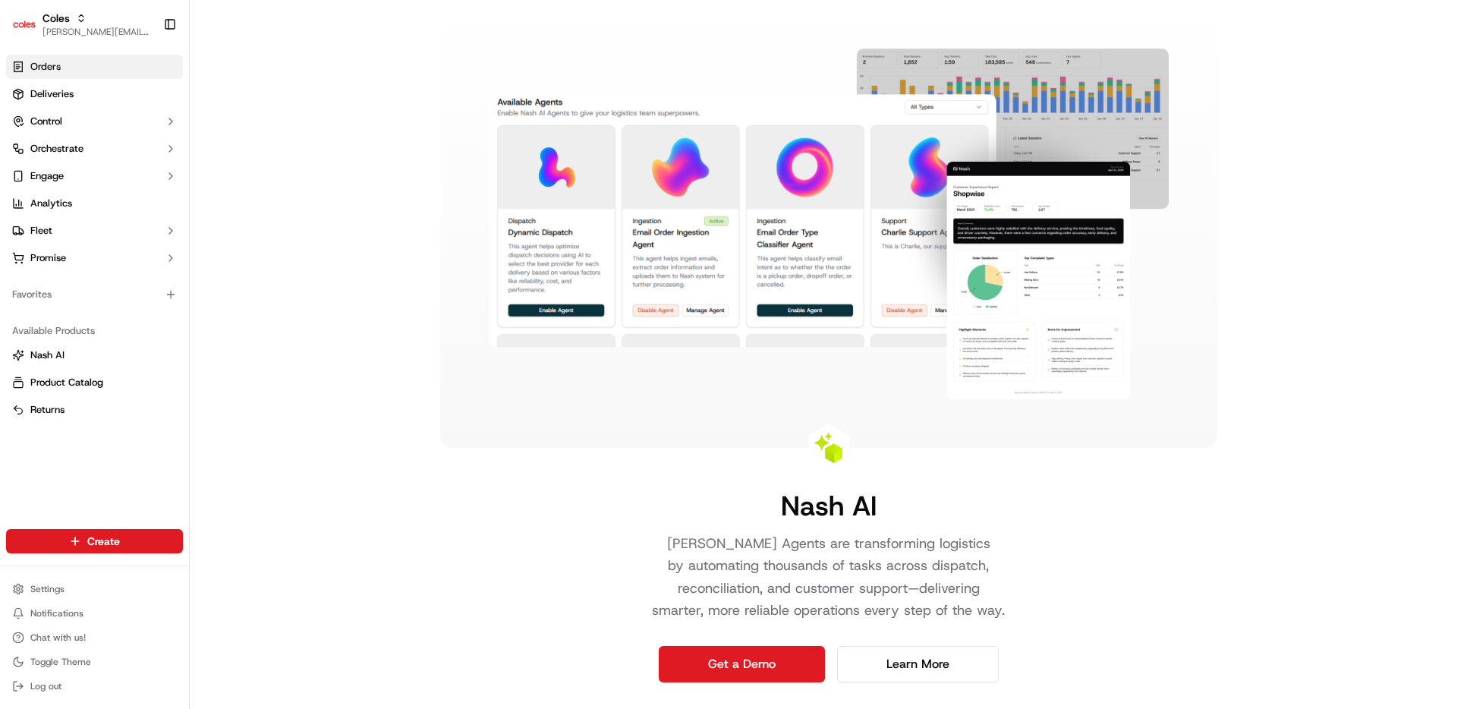 The height and width of the screenshot is (709, 1467). I want to click on button: Settings, so click(94, 589).